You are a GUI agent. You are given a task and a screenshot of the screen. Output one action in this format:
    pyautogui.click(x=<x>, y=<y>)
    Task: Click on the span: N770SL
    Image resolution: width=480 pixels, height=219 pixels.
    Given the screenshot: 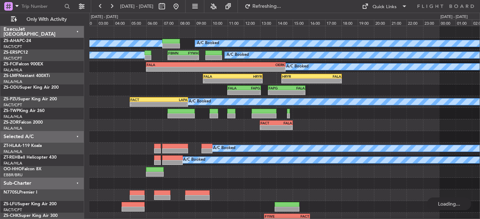 What is the action you would take?
    pyautogui.click(x=11, y=193)
    